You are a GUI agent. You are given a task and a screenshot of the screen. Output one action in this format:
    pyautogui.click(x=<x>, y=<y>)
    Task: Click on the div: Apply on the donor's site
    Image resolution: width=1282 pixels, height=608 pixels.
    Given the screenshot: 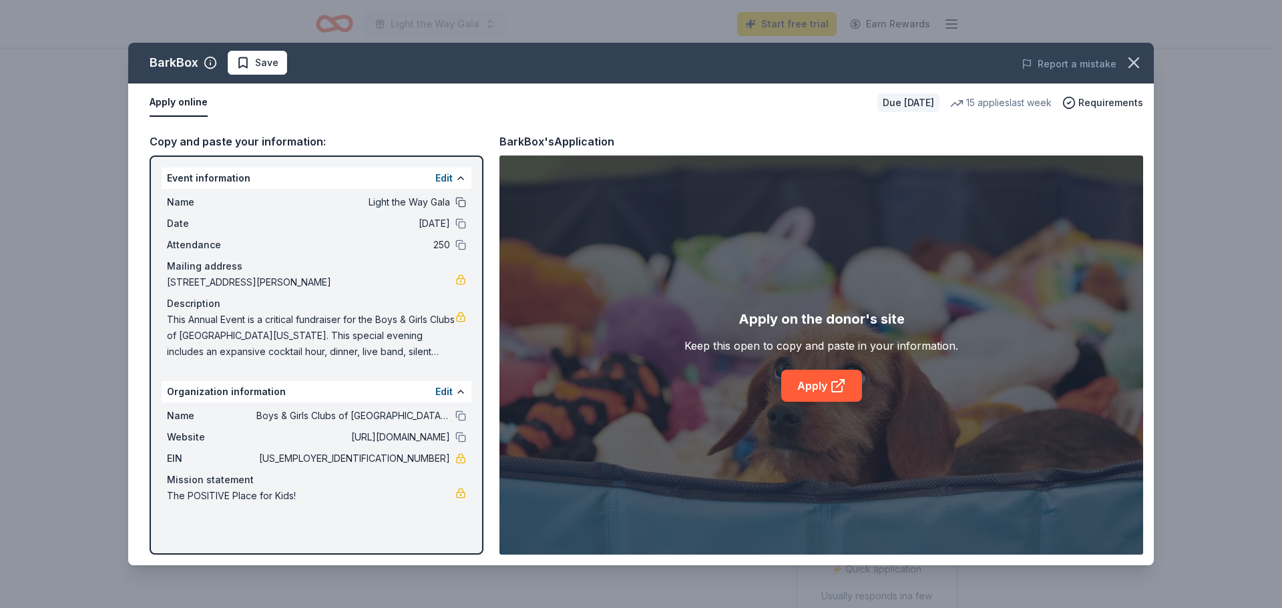 What is the action you would take?
    pyautogui.click(x=821, y=319)
    